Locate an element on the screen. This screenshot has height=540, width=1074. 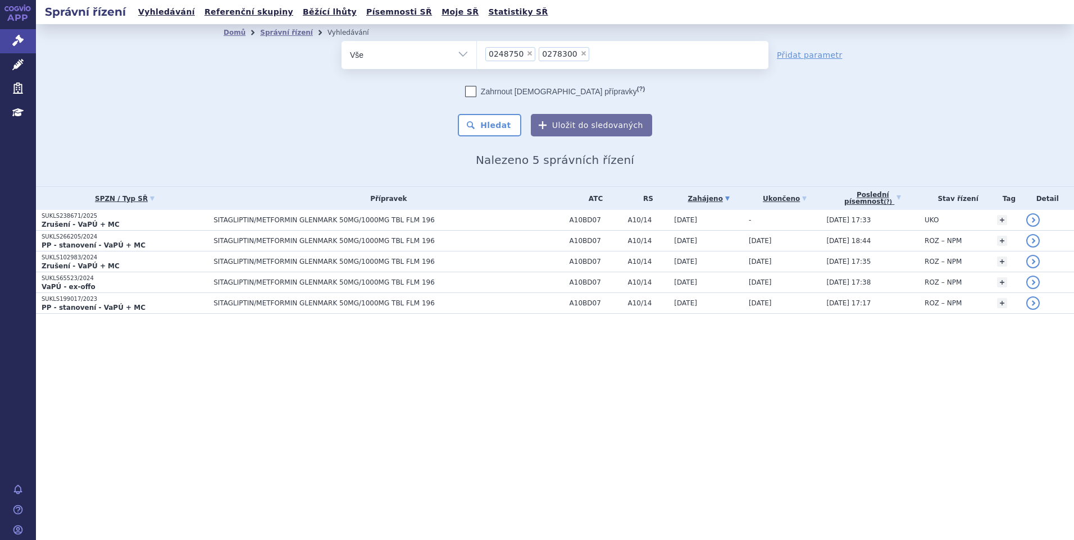
button: Uložit do sledovaných is located at coordinates (592, 125).